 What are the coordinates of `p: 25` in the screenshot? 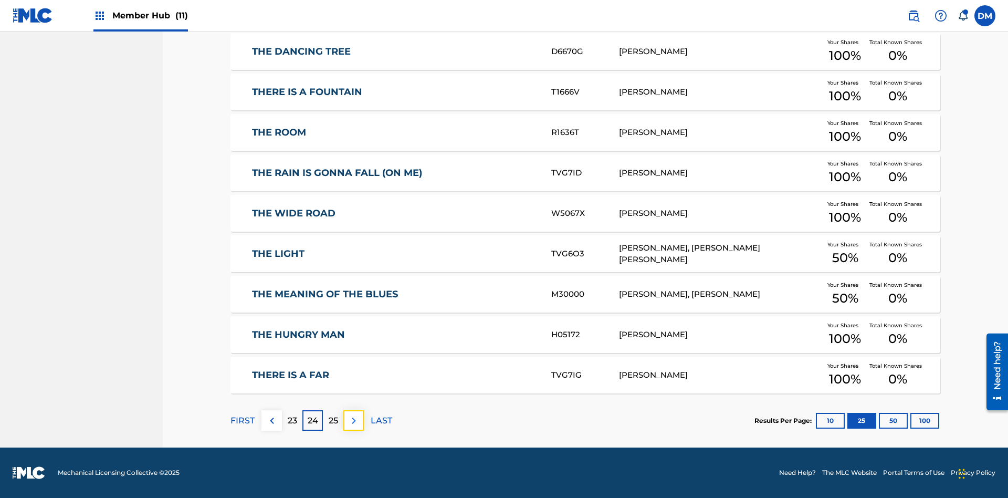 It's located at (333, 420).